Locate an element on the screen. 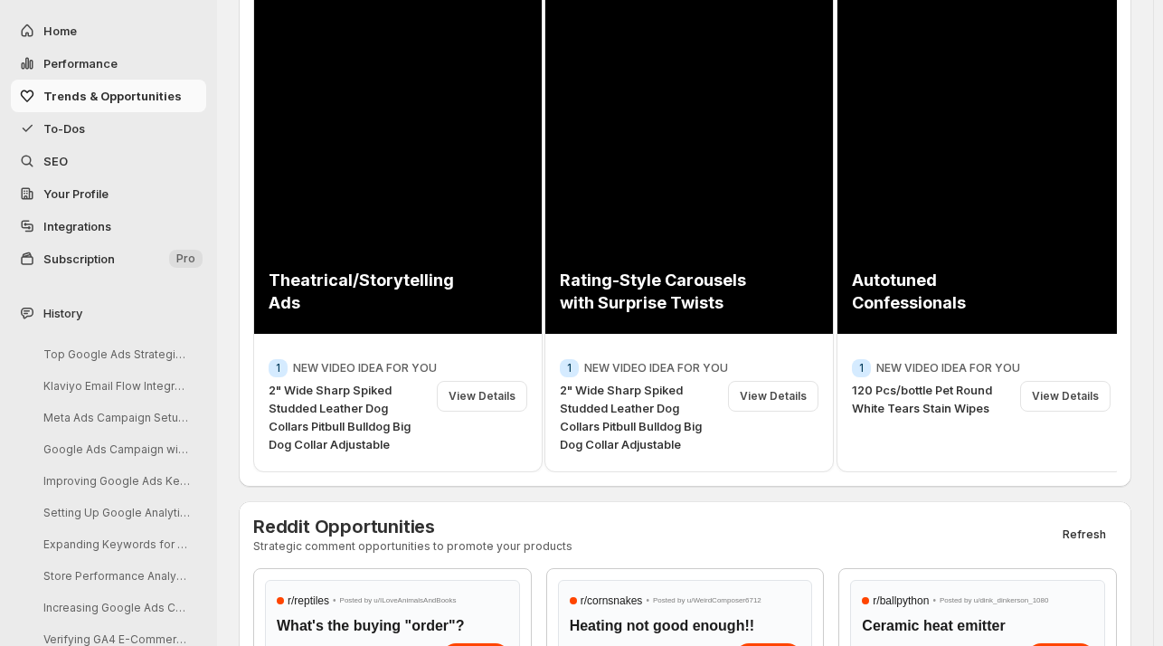 This screenshot has height=646, width=1163. button: To-Dos is located at coordinates (109, 128).